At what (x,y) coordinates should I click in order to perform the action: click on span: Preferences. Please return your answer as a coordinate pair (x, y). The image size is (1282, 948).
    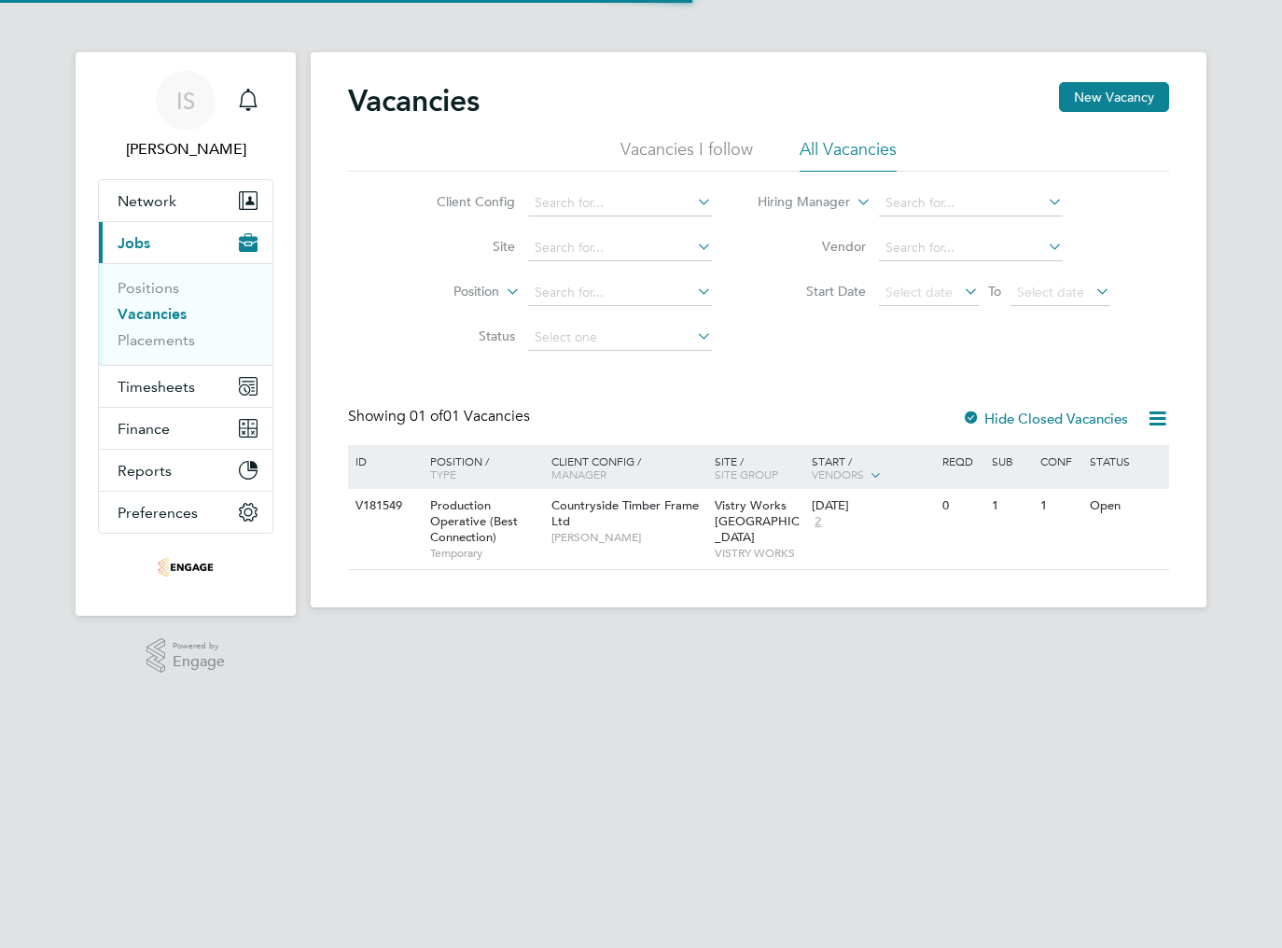
    Looking at the image, I should click on (158, 512).